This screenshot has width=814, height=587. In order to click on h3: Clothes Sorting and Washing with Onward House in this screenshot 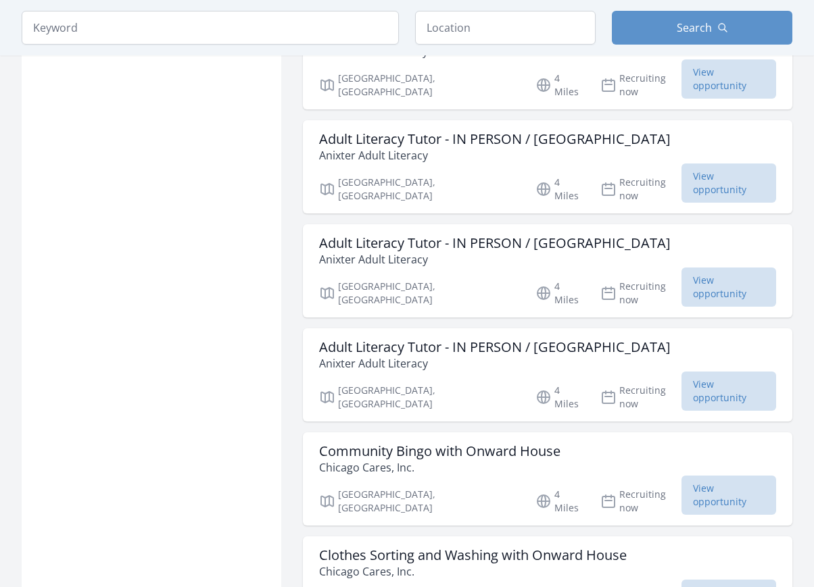, I will do `click(473, 556)`.